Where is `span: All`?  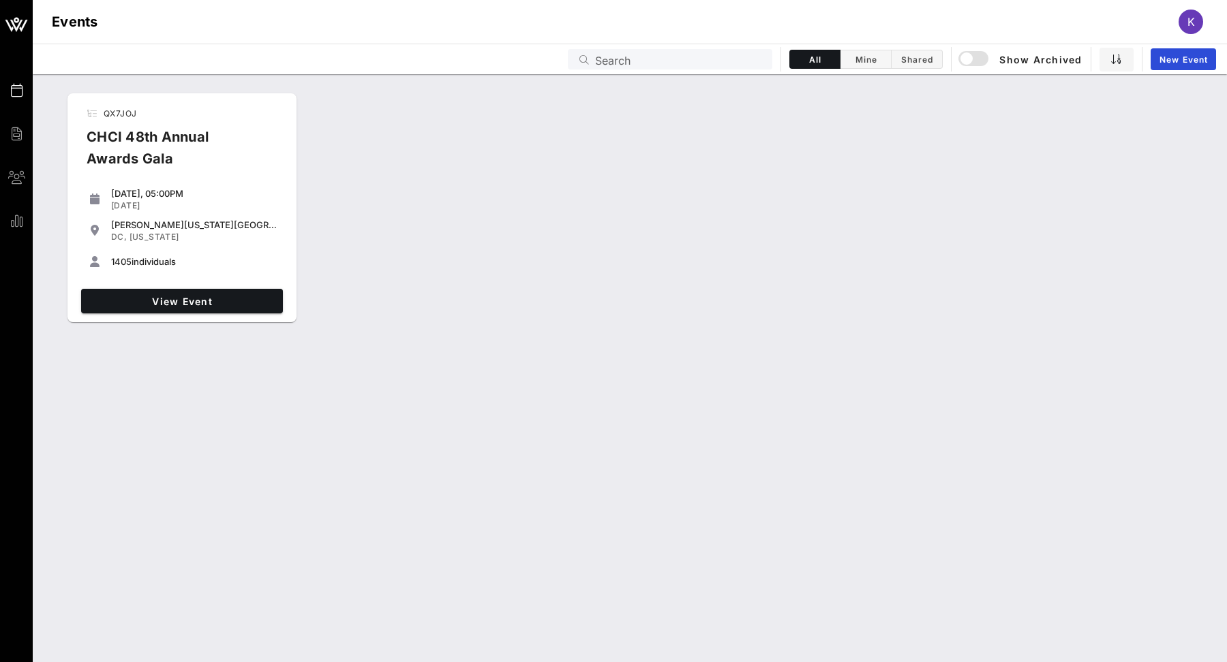
span: All is located at coordinates (814, 59).